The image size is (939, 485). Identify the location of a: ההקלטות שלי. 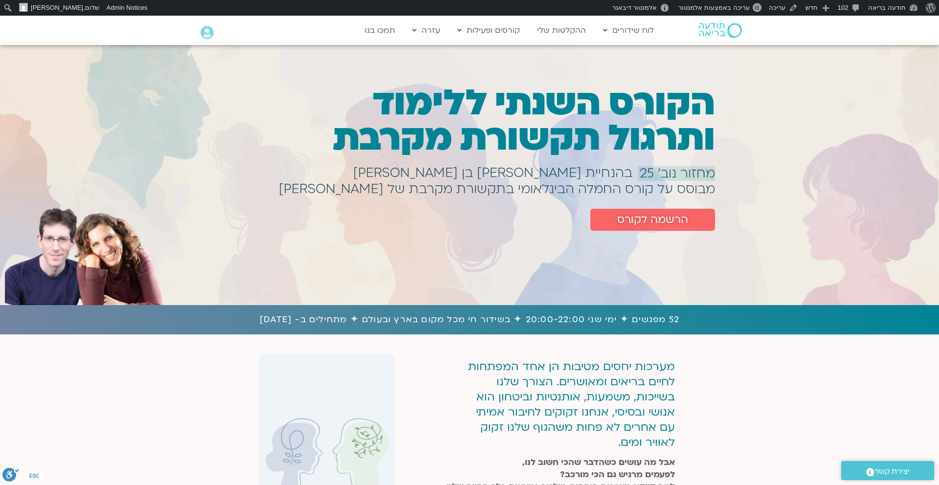
(561, 30).